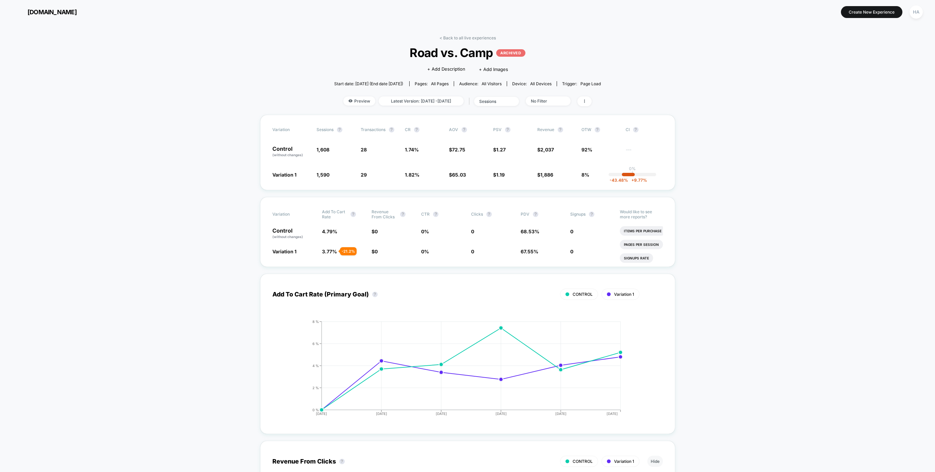 This screenshot has height=472, width=935. I want to click on span: 28, so click(364, 149).